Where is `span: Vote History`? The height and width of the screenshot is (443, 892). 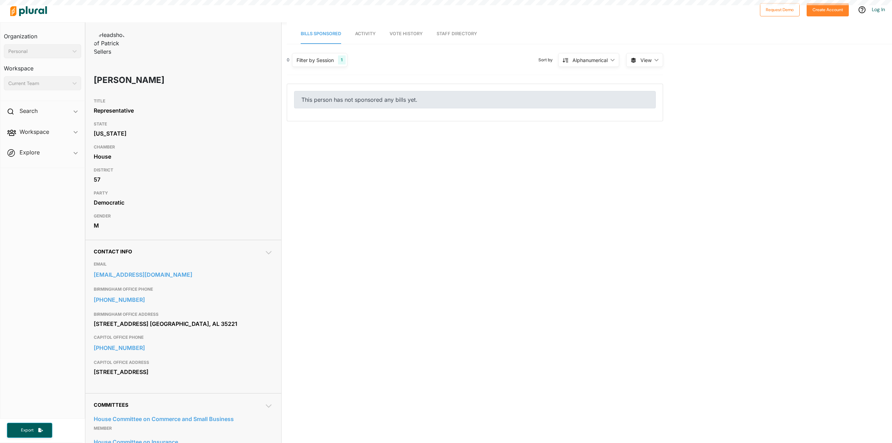
span: Vote History is located at coordinates (406, 33).